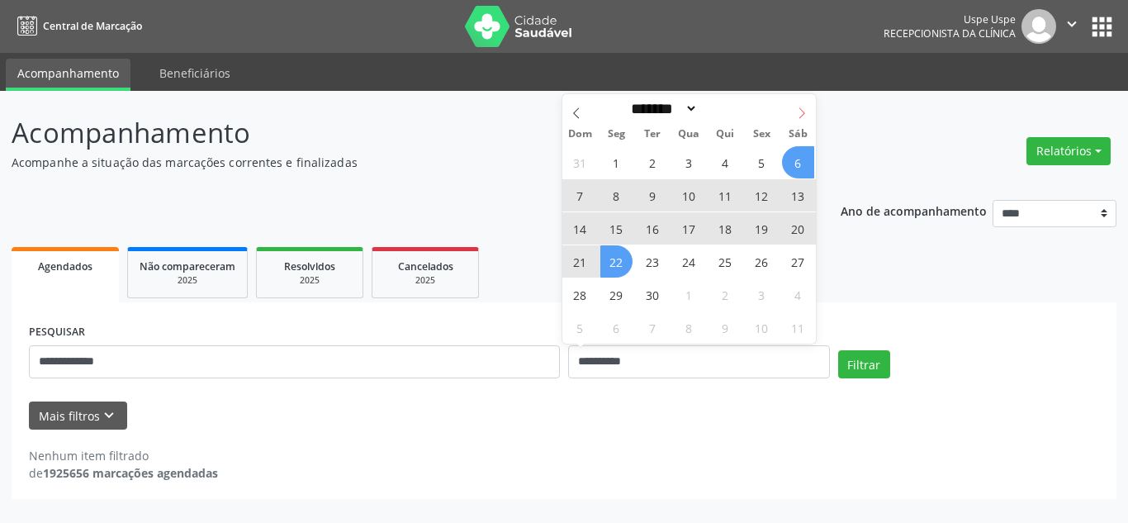  Describe the element at coordinates (78, 415) in the screenshot. I see `button: Mais filtroskeyboard_arrow_down` at that location.